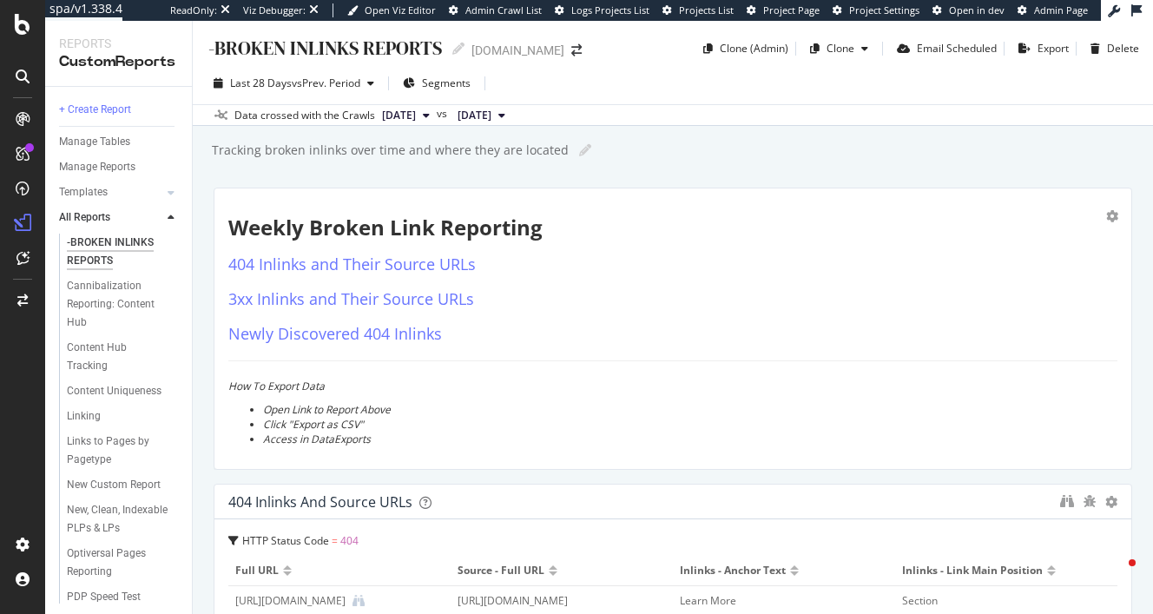  What do you see at coordinates (123, 519) in the screenshot?
I see `a: New, Clean, Indexable PLPs & LPs` at bounding box center [123, 519].